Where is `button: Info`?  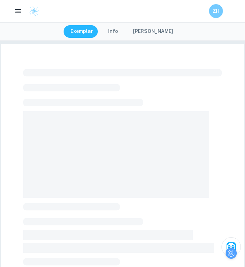
button: Info is located at coordinates (113, 31).